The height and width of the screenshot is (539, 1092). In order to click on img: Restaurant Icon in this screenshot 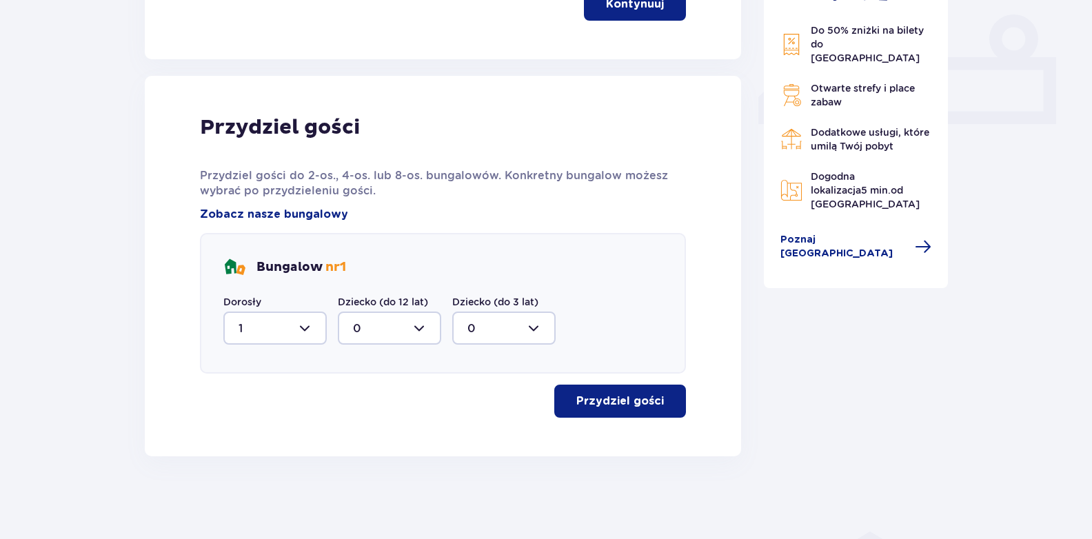, I will do `click(791, 139)`.